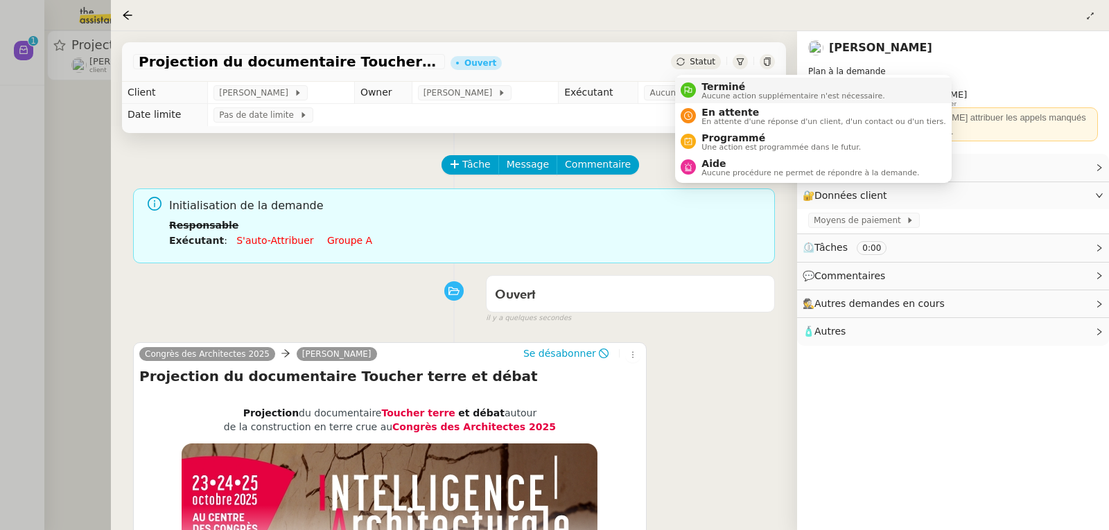 The width and height of the screenshot is (1109, 530). Describe the element at coordinates (165, 115) in the screenshot. I see `td: Date limite` at that location.